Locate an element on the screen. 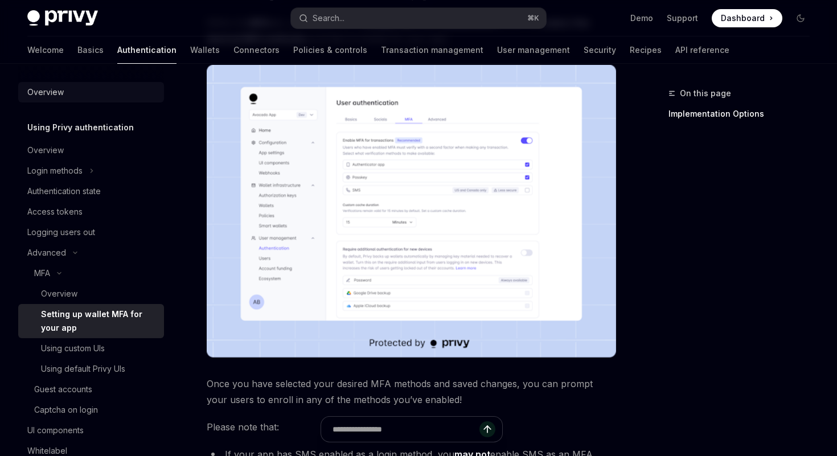 The width and height of the screenshot is (837, 456). a: Dashboard is located at coordinates (747, 18).